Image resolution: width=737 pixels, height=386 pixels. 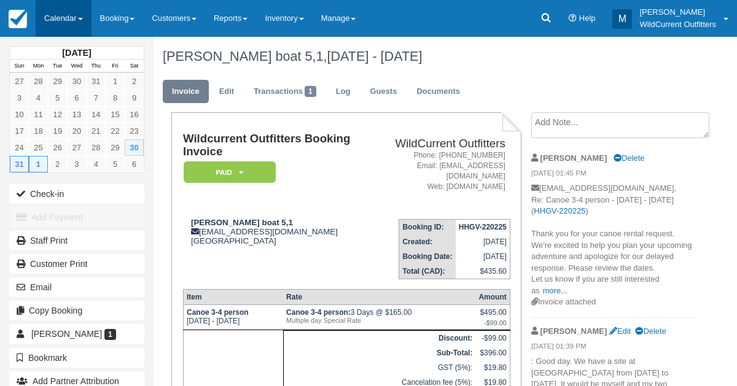 What do you see at coordinates (18, 19) in the screenshot?
I see `img: checkfront-main-nav-mini-logo.png` at bounding box center [18, 19].